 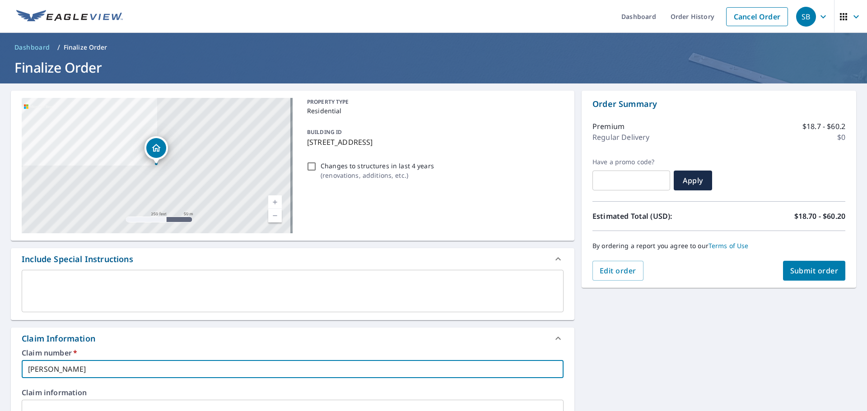 What do you see at coordinates (841, 137) in the screenshot?
I see `p: $0` at bounding box center [841, 137].